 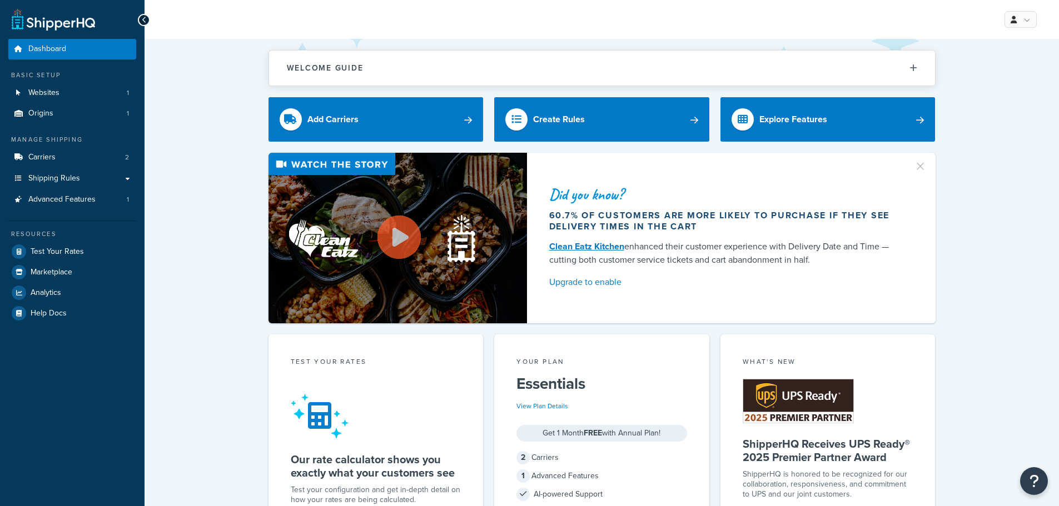 What do you see at coordinates (46, 293) in the screenshot?
I see `span: Analytics` at bounding box center [46, 293].